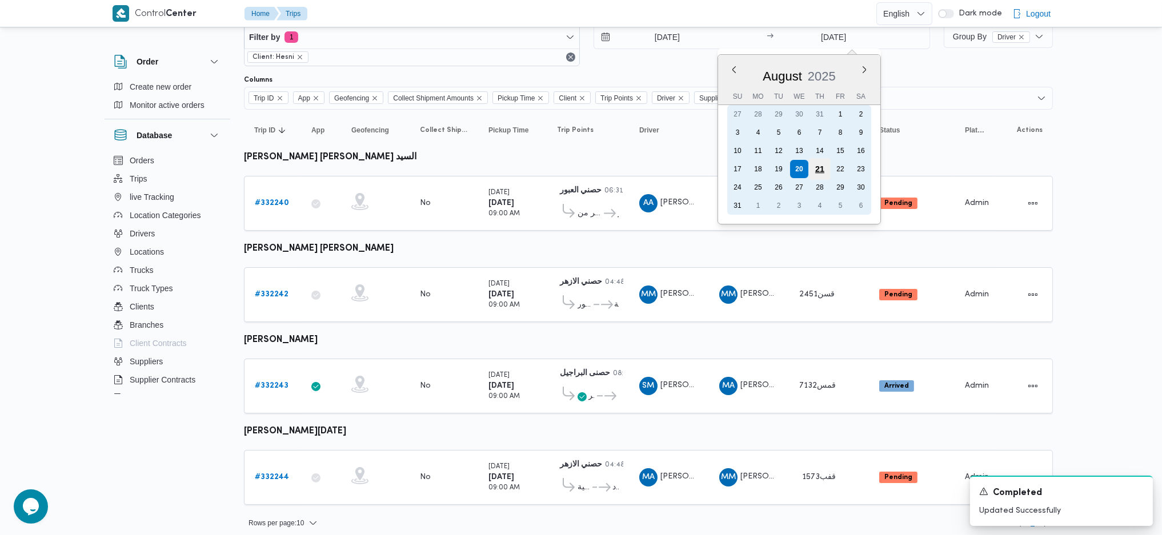  What do you see at coordinates (782, 76) in the screenshot?
I see `span: August` at bounding box center [782, 76].